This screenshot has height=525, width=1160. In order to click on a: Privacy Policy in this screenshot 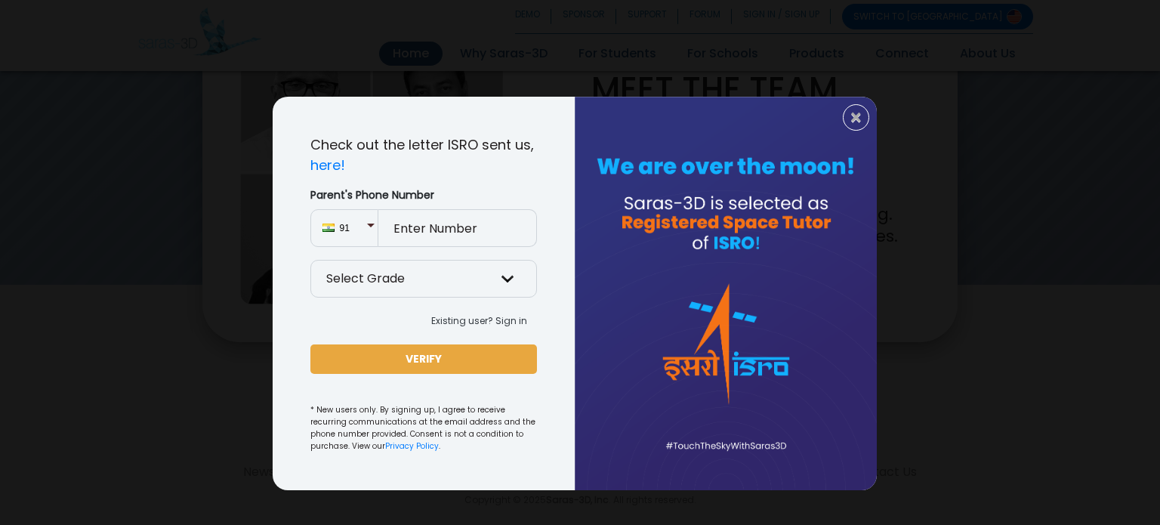, I will do `click(412, 445)`.